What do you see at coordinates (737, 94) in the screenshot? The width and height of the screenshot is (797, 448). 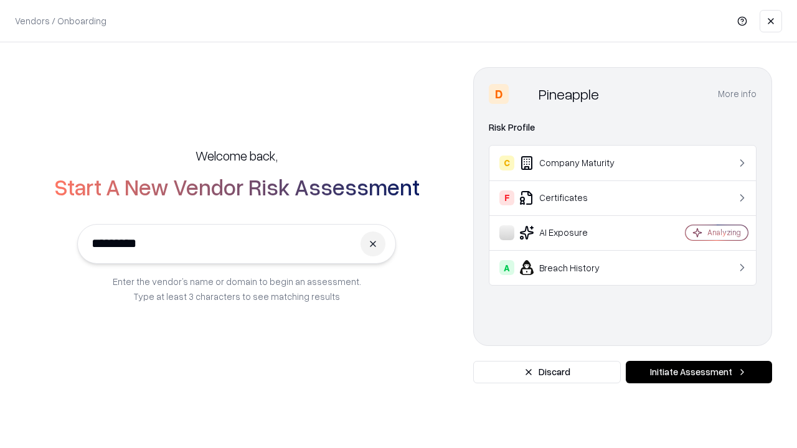 I see `button: More info` at bounding box center [737, 94].